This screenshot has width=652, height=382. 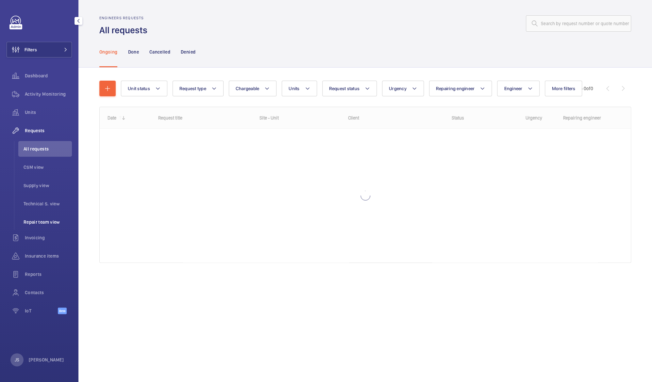 What do you see at coordinates (17, 360) in the screenshot?
I see `p: JS` at bounding box center [17, 360].